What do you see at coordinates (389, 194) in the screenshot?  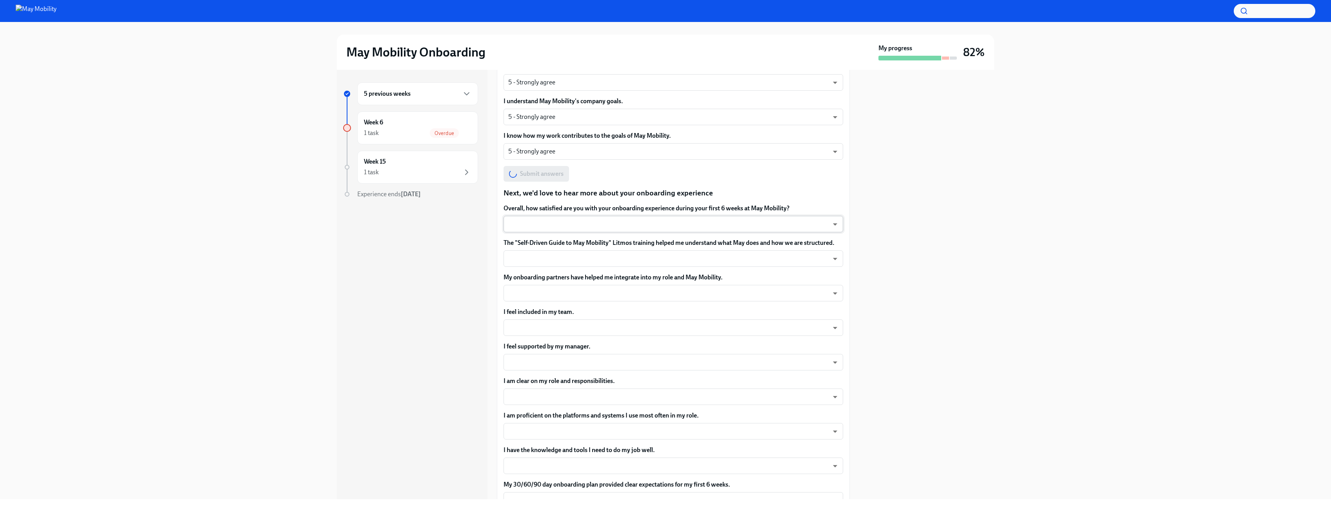 I see `span: Experience ends` at bounding box center [389, 194].